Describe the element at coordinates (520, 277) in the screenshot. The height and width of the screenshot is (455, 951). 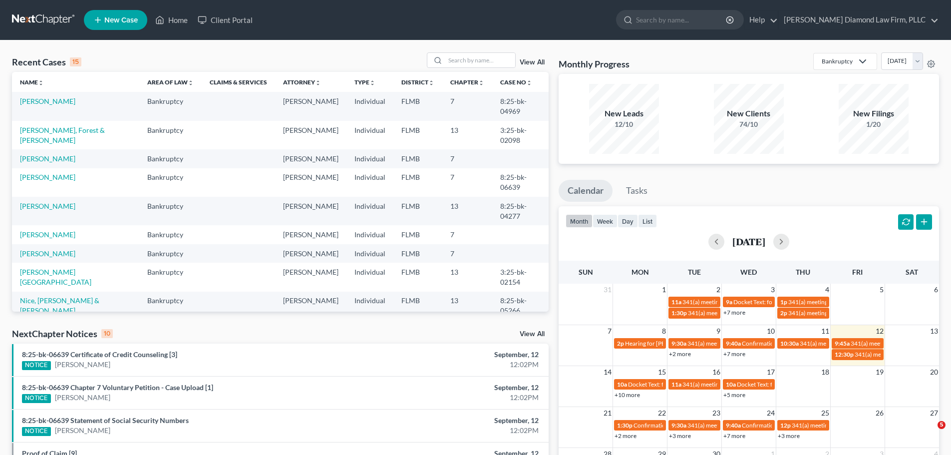
I see `td: 3:25-bk-02154` at that location.